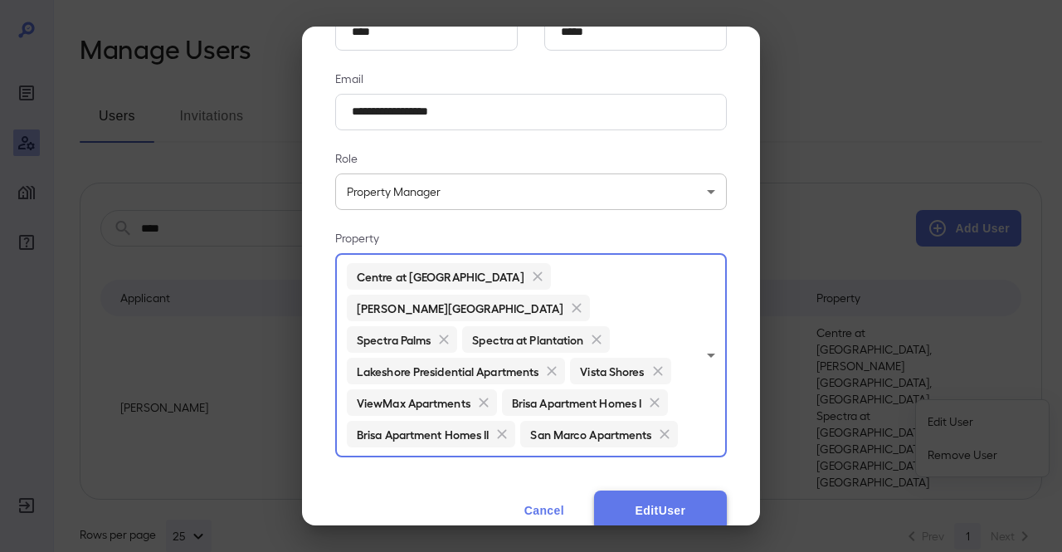 The image size is (1062, 552). Describe the element at coordinates (531, 158) in the screenshot. I see `p: Role` at that location.